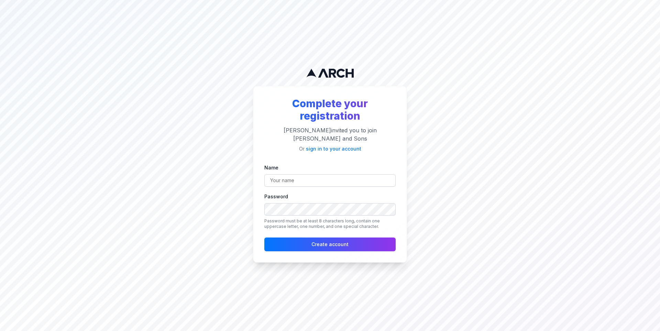  I want to click on h2: Complete your registration, so click(330, 110).